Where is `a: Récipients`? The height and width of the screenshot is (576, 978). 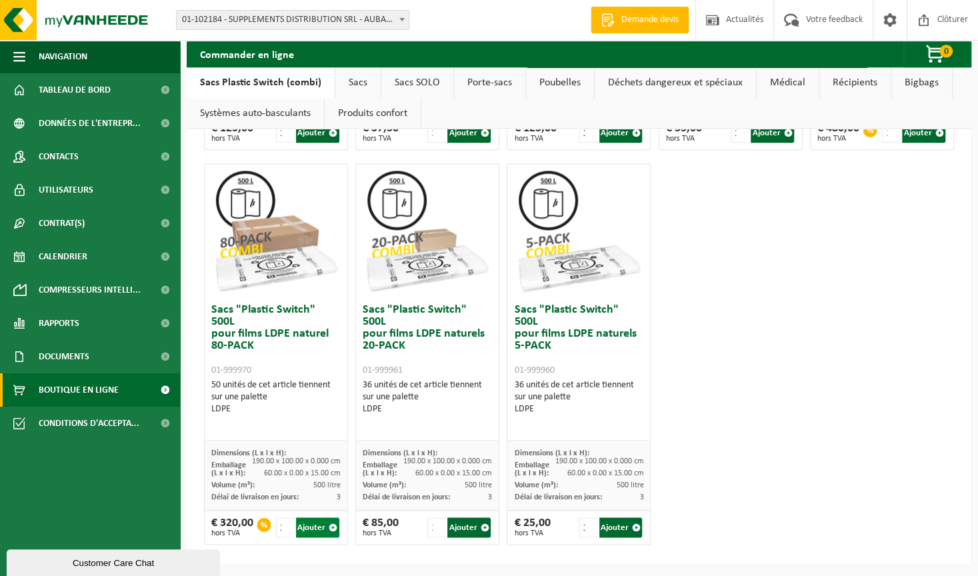 a: Récipients is located at coordinates (855, 83).